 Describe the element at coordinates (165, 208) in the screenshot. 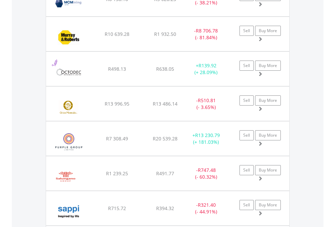

I see `span: R394.32` at that location.